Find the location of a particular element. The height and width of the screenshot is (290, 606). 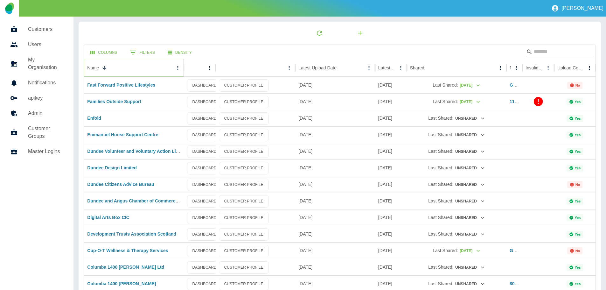

div: Invalid Creds is located at coordinates (534, 68).